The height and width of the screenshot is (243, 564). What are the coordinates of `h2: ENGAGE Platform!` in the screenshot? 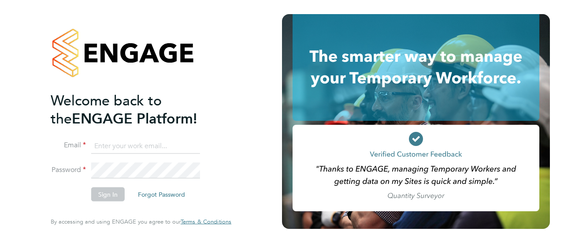 It's located at (137, 109).